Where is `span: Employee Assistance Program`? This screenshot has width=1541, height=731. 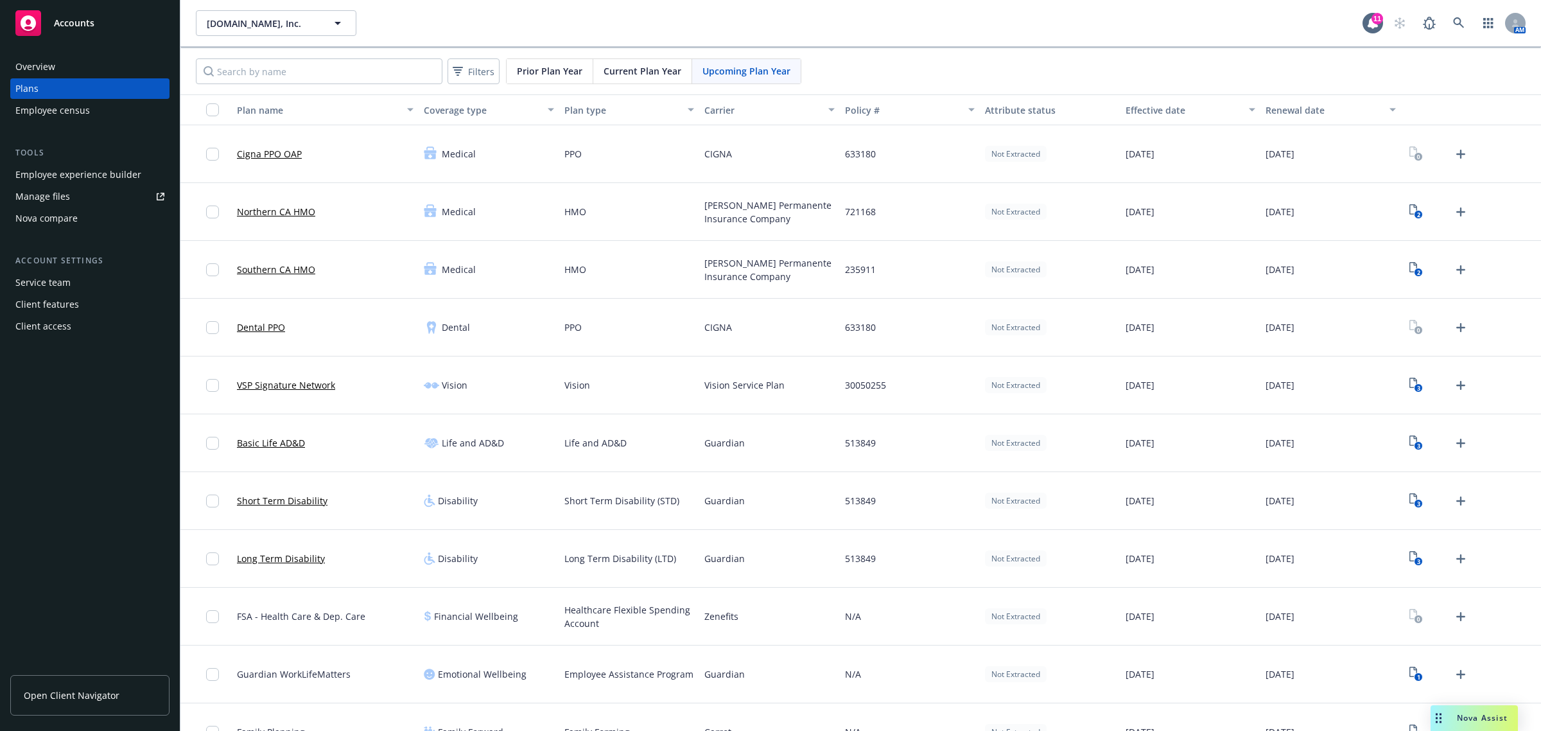 span: Employee Assistance Program is located at coordinates (629, 673).